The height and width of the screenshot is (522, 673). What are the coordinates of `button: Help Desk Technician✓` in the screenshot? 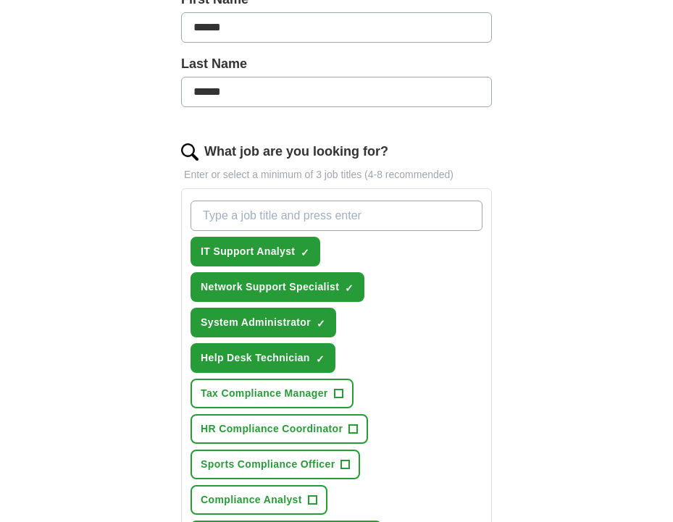 It's located at (263, 358).